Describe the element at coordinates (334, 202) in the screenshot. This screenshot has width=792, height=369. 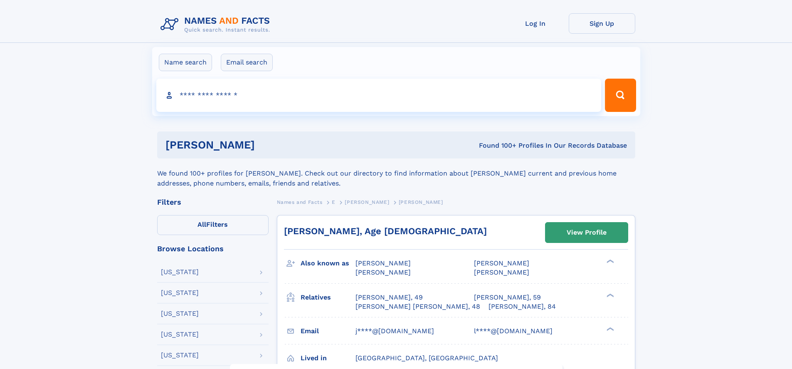
I see `span: E` at that location.